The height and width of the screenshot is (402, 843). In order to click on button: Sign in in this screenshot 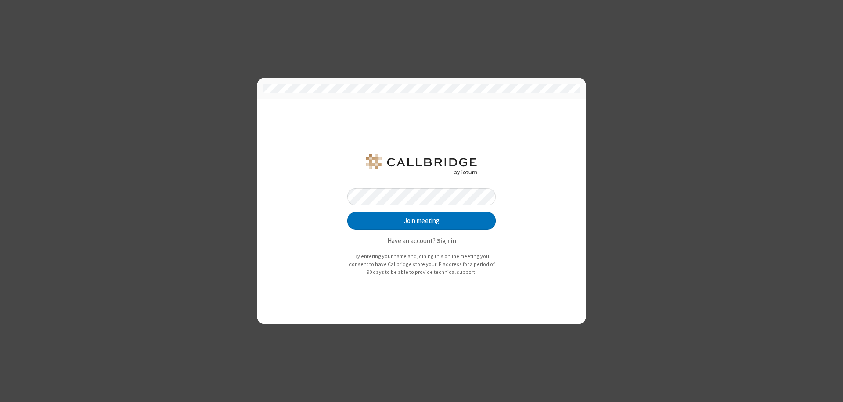, I will do `click(446, 241)`.